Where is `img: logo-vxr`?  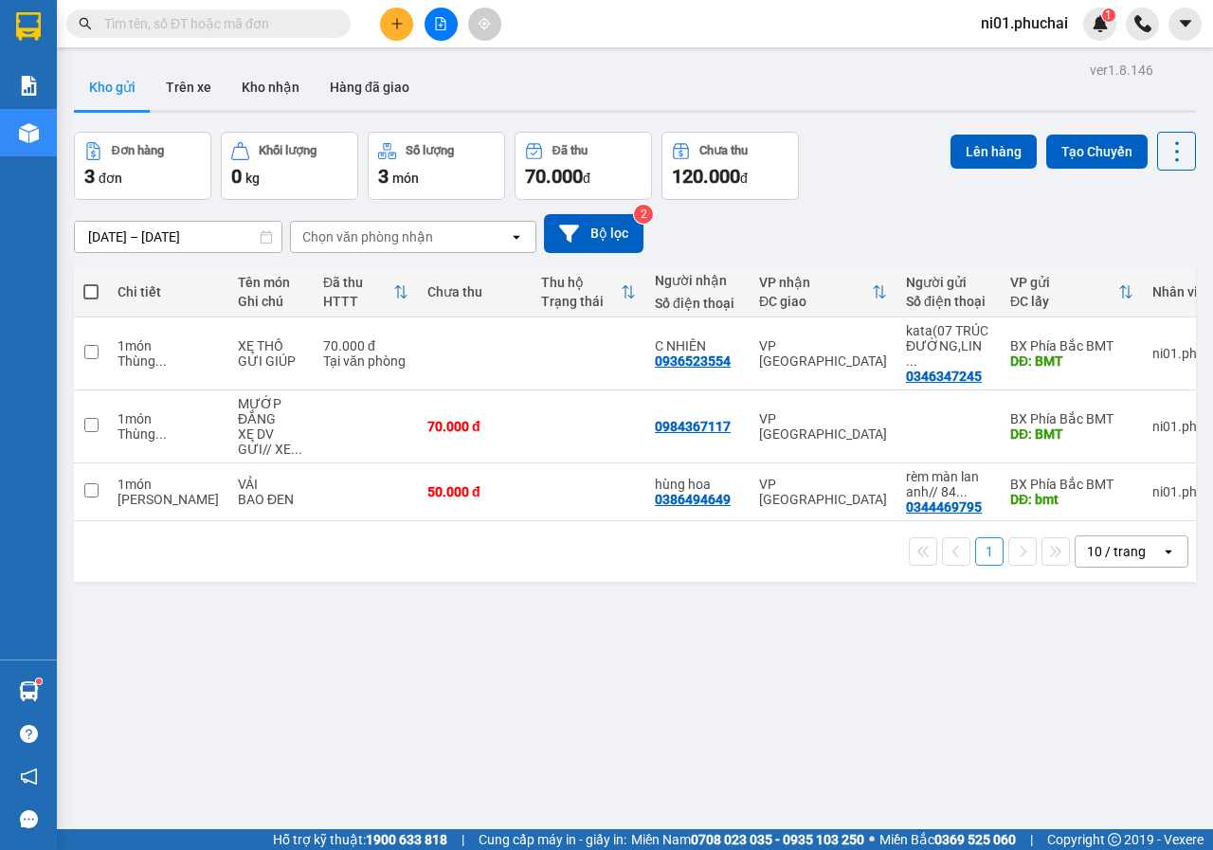 img: logo-vxr is located at coordinates (28, 27).